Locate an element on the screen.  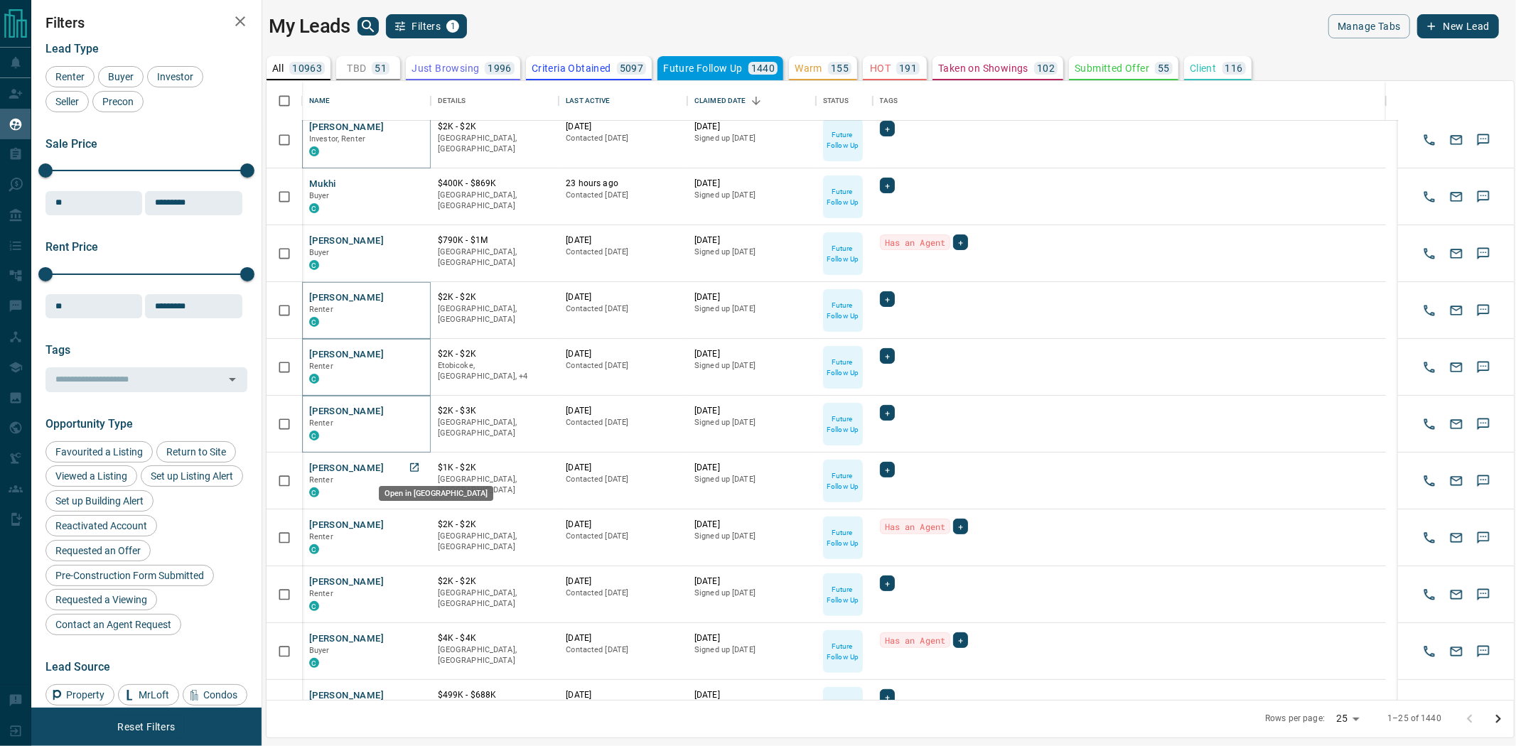
button: New Lead is located at coordinates (1458, 26).